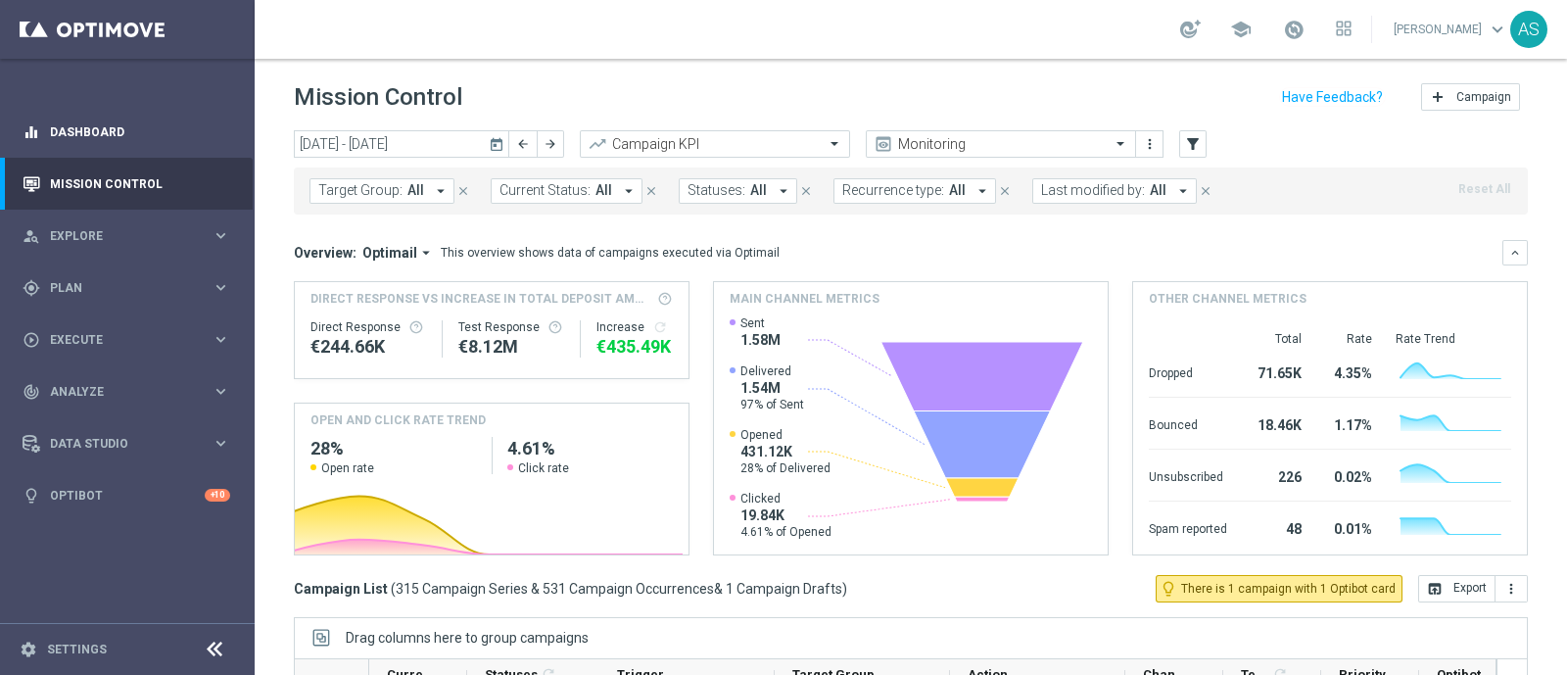 This screenshot has width=1567, height=675. I want to click on div: Rate Trend, so click(1454, 339).